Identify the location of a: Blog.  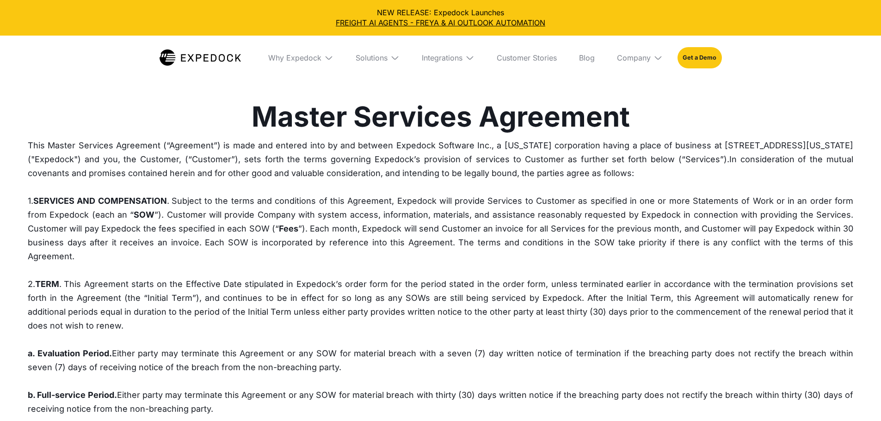
(587, 58).